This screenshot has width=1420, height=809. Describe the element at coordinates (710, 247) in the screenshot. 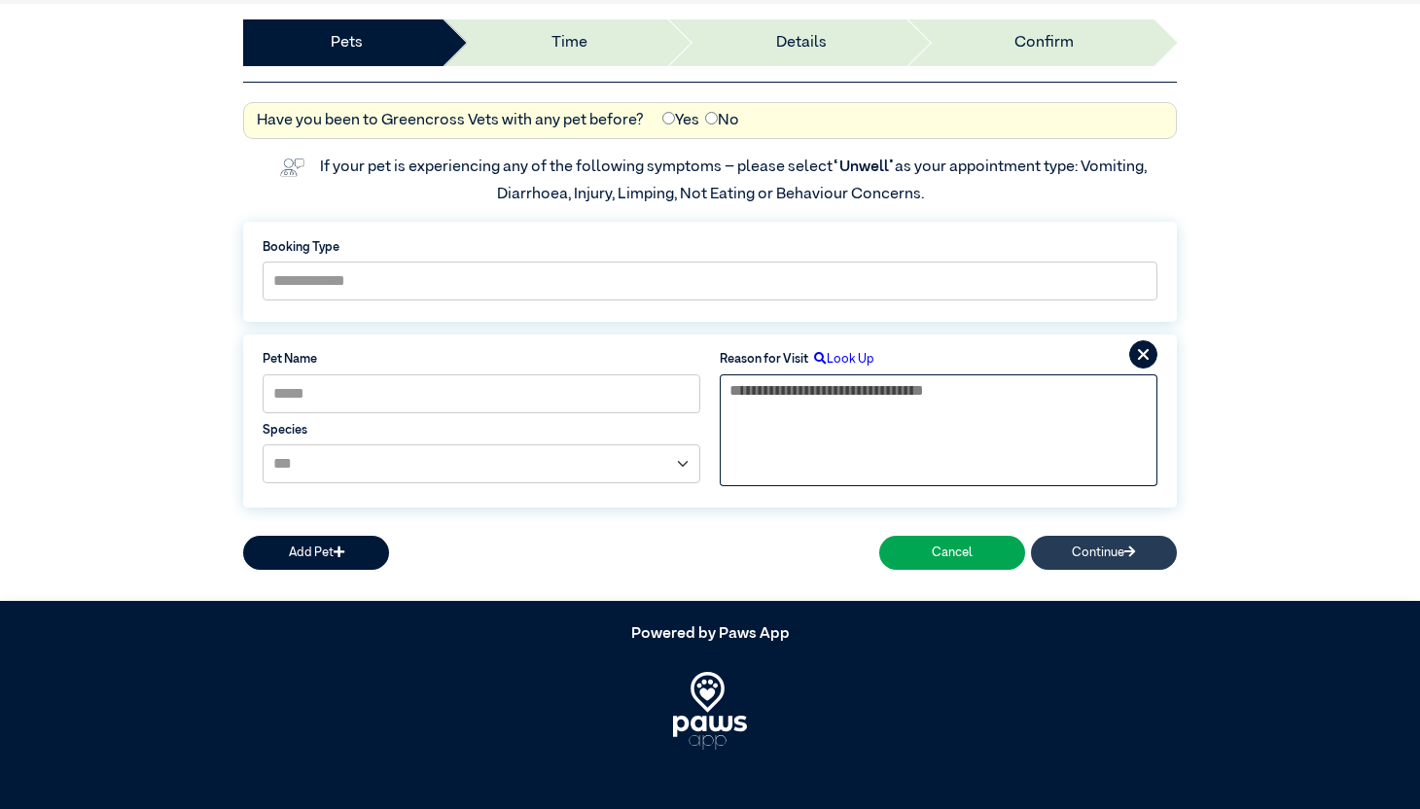

I see `label: Booking Type` at that location.